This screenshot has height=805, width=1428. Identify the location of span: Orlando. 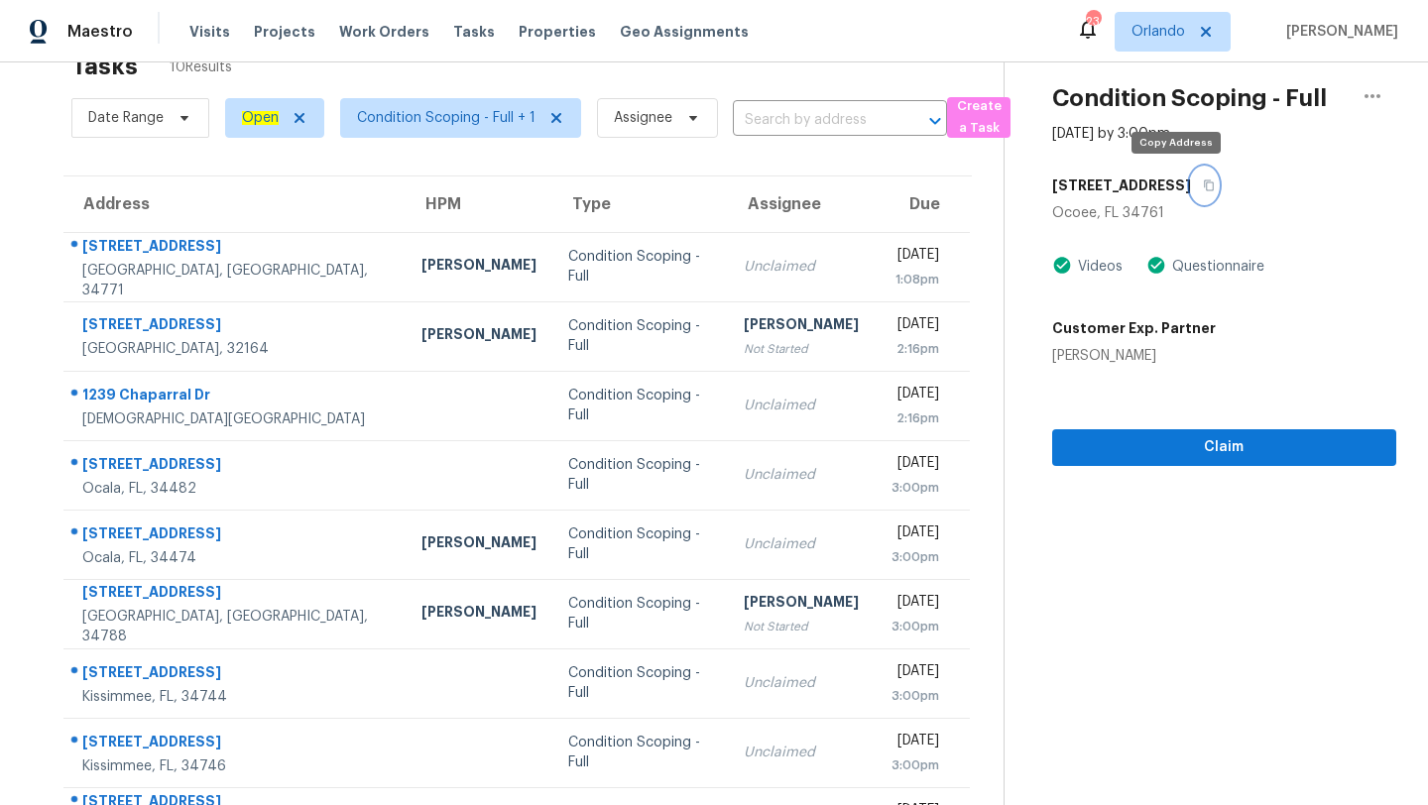
(1158, 32).